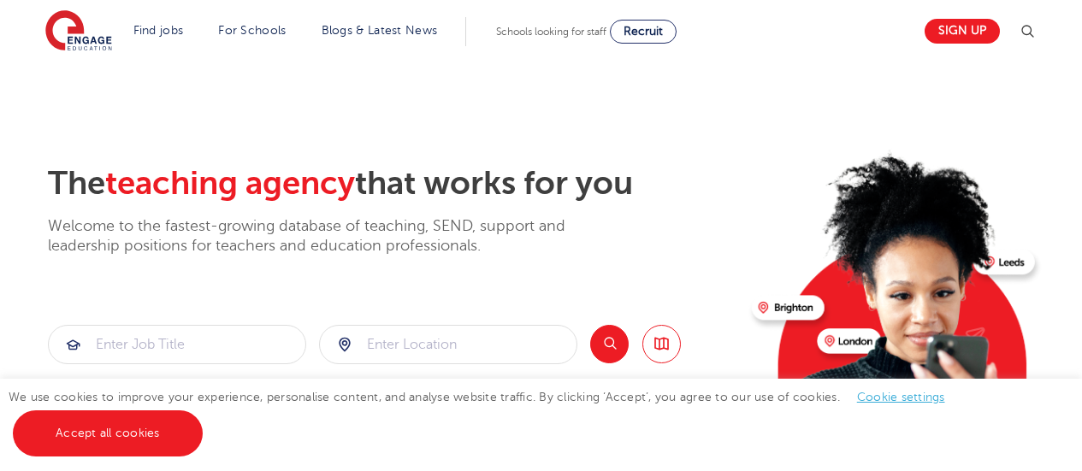  What do you see at coordinates (485, 415) in the screenshot?
I see `span: We use cookies to improve your experience, personalise content, and analyse website traffic. By c...` at bounding box center [485, 415].